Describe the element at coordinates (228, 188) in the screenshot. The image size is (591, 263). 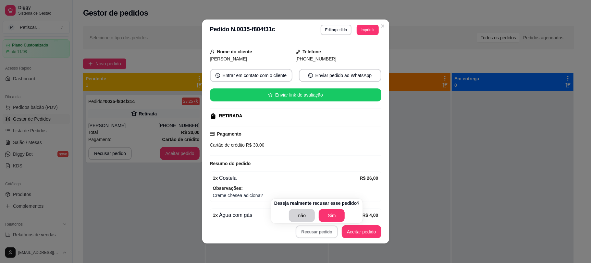
I see `strong: Observações:` at that location.